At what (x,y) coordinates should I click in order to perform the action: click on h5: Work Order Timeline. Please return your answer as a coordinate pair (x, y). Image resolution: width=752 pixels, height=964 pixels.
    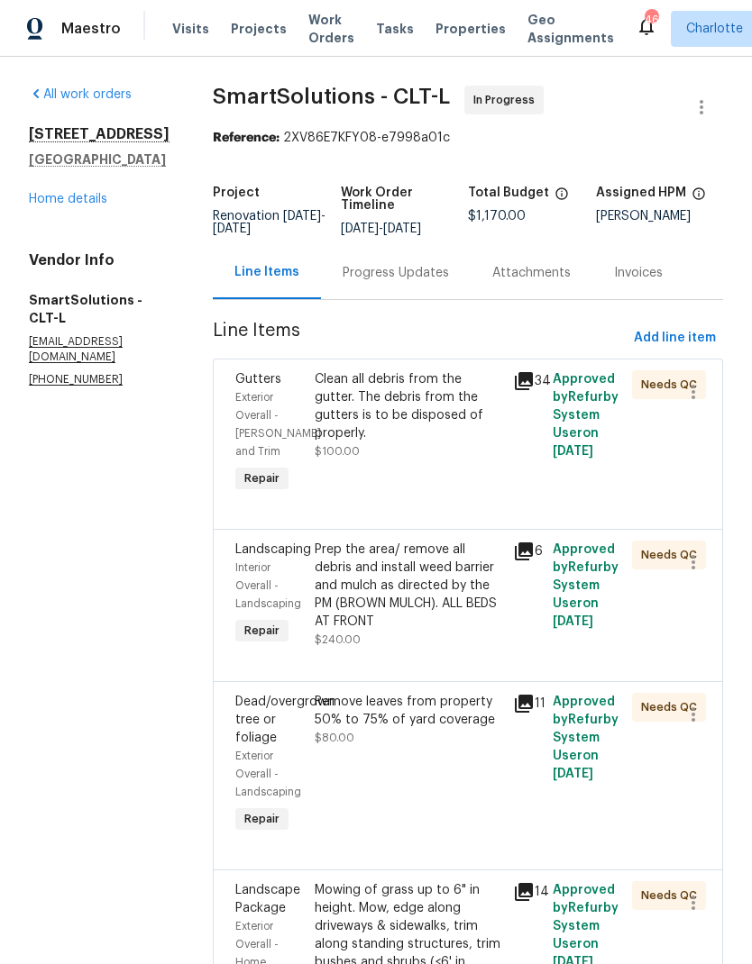
    Looking at the image, I should click on (405, 199).